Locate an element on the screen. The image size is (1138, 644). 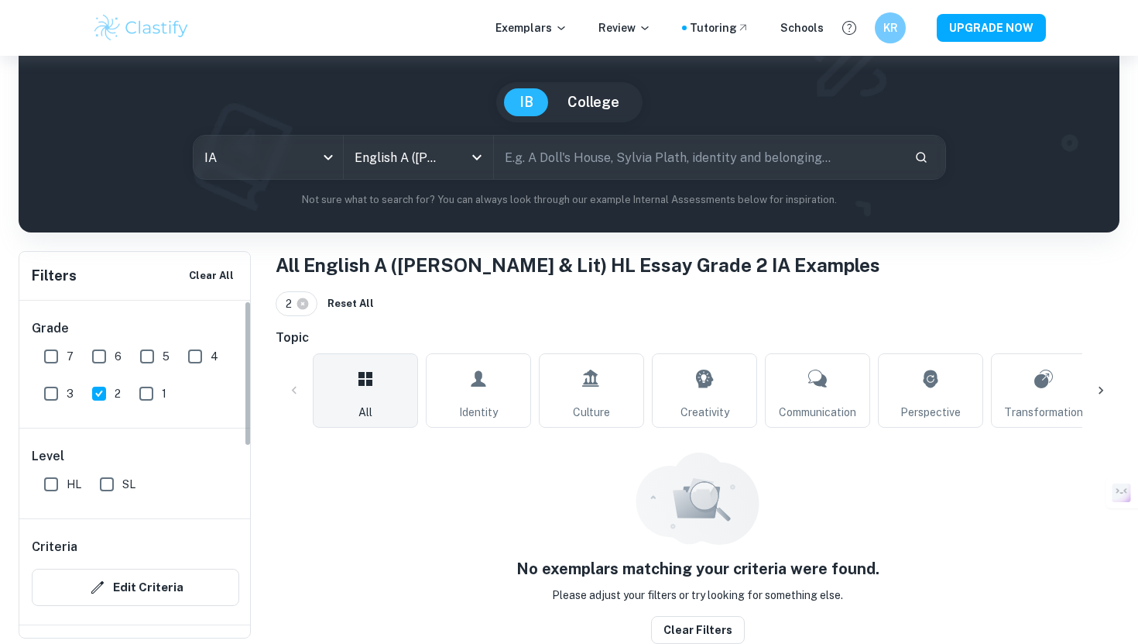
button: College is located at coordinates (593, 102).